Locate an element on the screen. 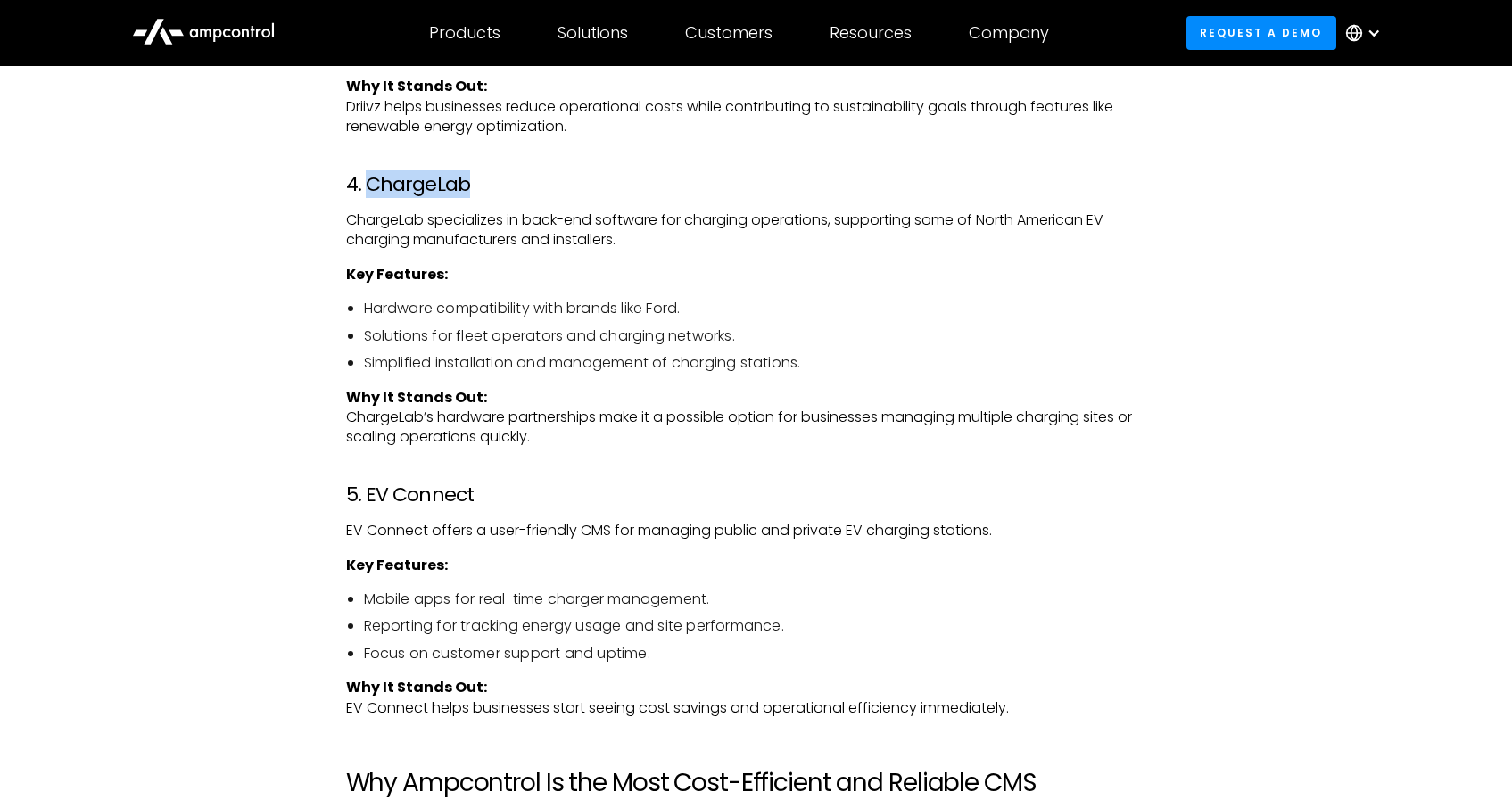 This screenshot has width=1512, height=808. div: Products is located at coordinates (465, 33).